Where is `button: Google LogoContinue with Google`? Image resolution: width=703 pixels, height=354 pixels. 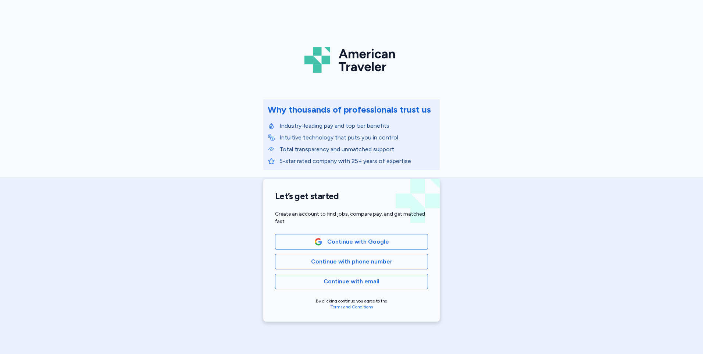
button: Google LogoContinue with Google is located at coordinates (351, 242).